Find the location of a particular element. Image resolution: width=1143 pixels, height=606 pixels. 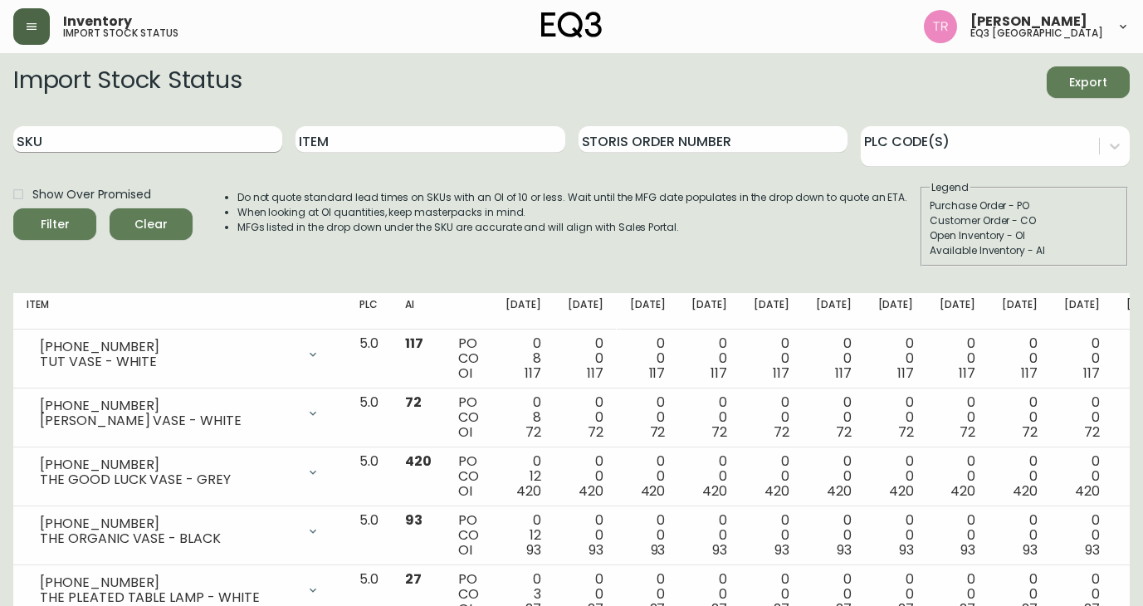

div: 0 12 is located at coordinates (523, 535).